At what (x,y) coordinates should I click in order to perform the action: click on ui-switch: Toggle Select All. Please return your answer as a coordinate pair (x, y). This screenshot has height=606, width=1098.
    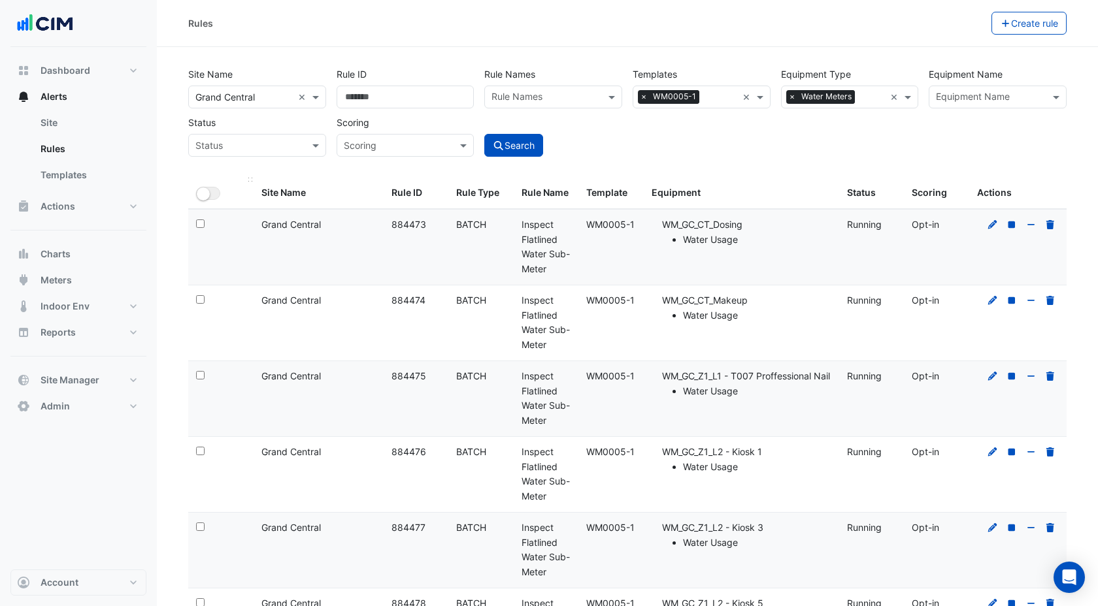
    Looking at the image, I should click on (208, 192).